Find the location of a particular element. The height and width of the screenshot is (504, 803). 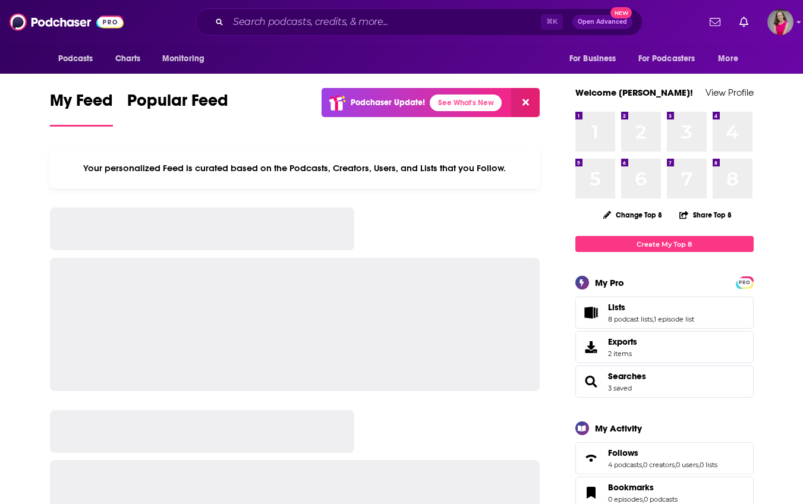

a: My Feed is located at coordinates (81, 108).